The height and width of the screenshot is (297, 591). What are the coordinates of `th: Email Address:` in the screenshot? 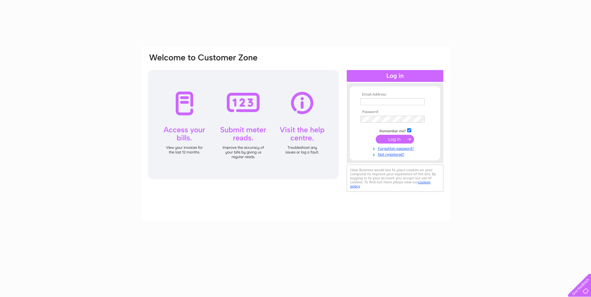 It's located at (395, 95).